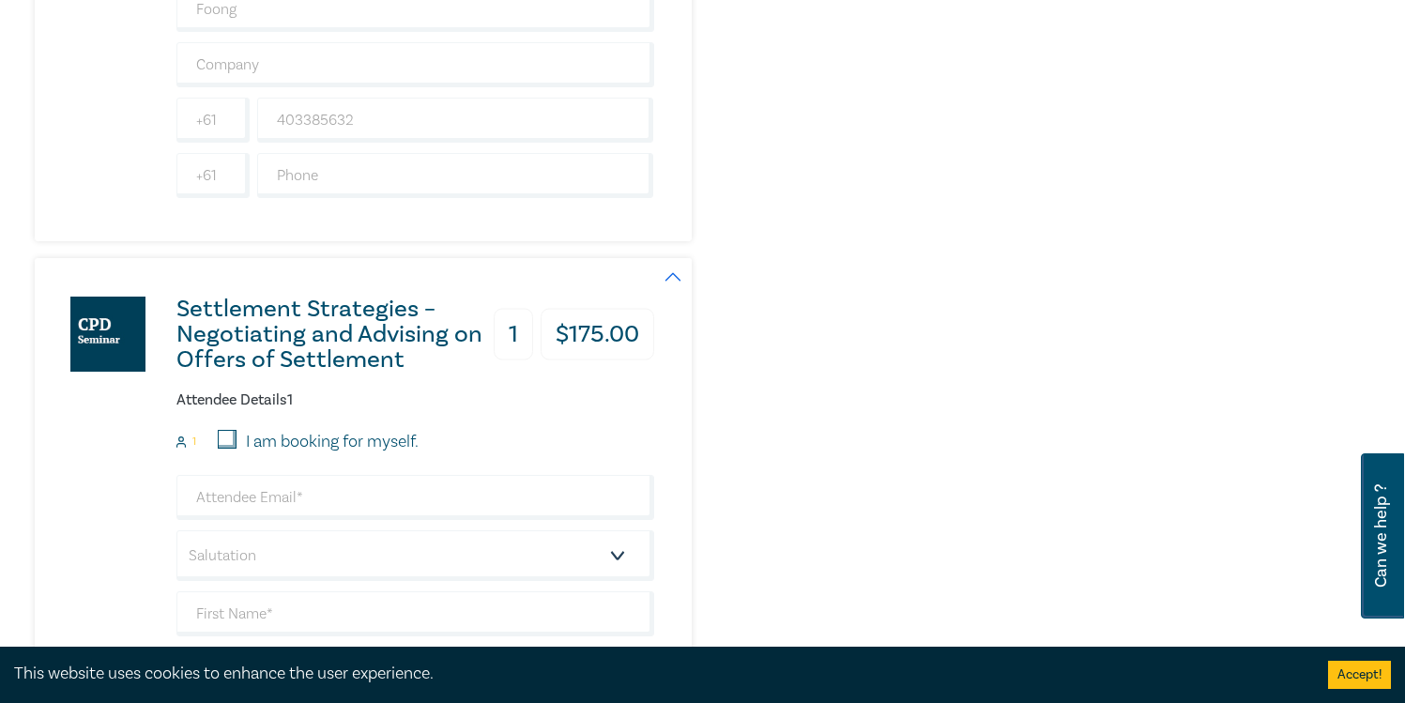 This screenshot has width=1405, height=703. I want to click on h3: Settlement Strategies – Negotiating and Advising on Offers of Settlement, so click(330, 334).